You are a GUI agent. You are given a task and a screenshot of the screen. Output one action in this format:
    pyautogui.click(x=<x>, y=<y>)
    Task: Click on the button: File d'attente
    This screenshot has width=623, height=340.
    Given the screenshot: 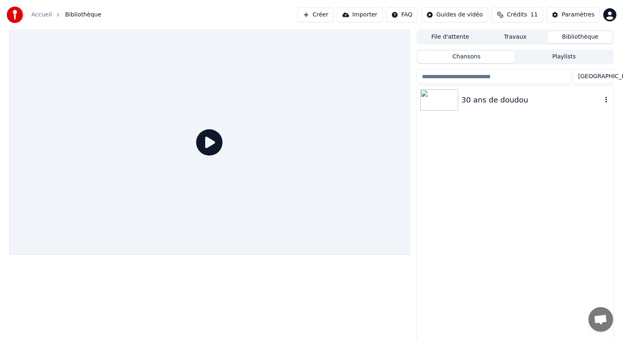 What is the action you would take?
    pyautogui.click(x=450, y=37)
    